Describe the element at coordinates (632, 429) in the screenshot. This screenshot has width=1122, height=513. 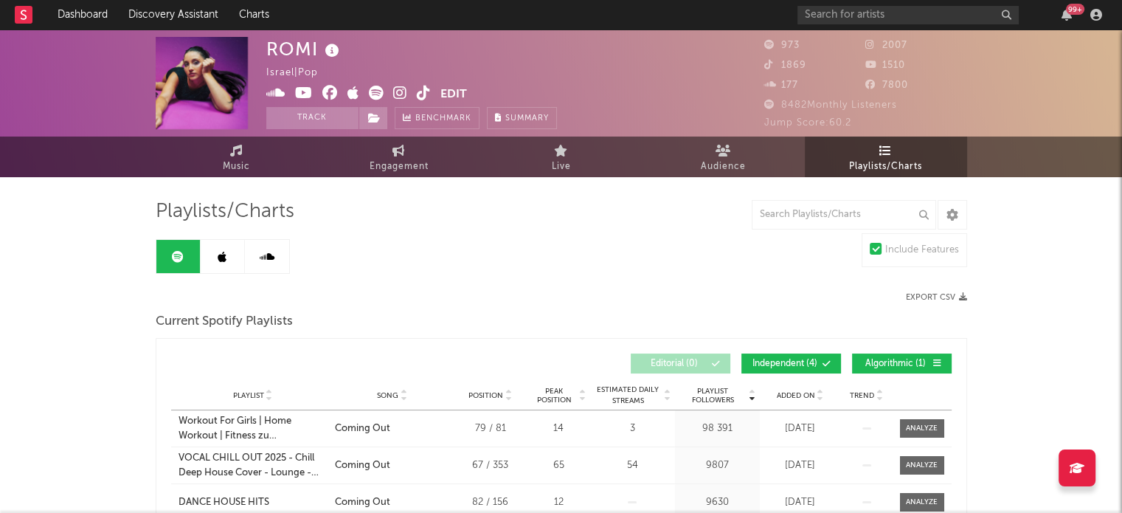
I see `div: 3` at that location.